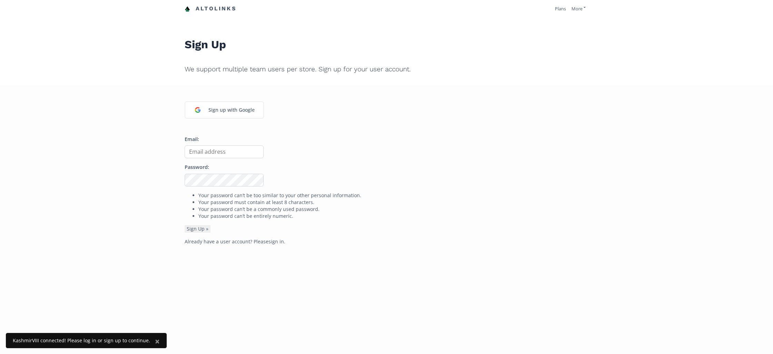  I want to click on a: Altolinks, so click(211, 9).